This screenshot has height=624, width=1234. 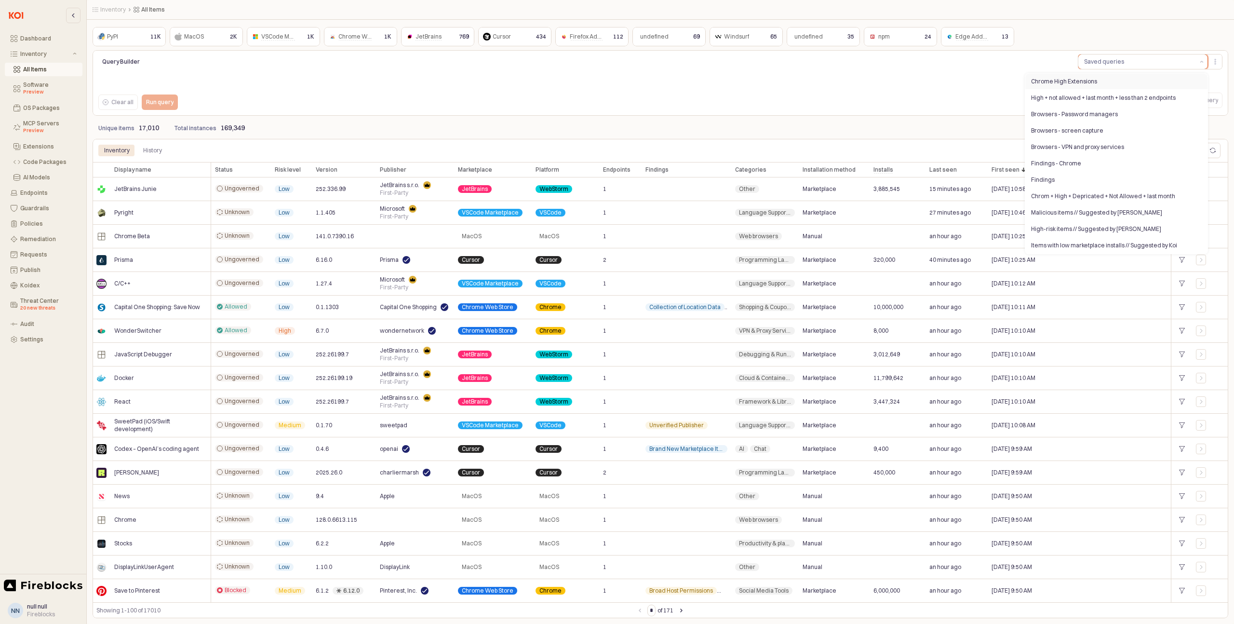 What do you see at coordinates (331, 189) in the screenshot?
I see `span: 252.336.99` at bounding box center [331, 189].